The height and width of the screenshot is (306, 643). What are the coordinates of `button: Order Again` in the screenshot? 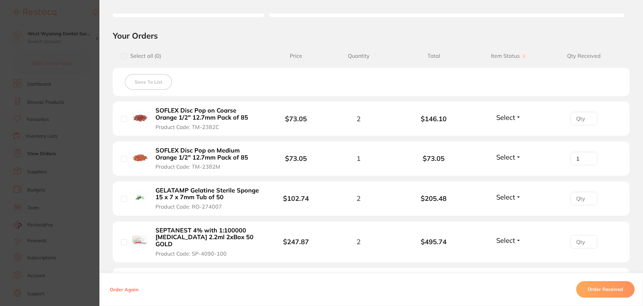 It's located at (124, 289).